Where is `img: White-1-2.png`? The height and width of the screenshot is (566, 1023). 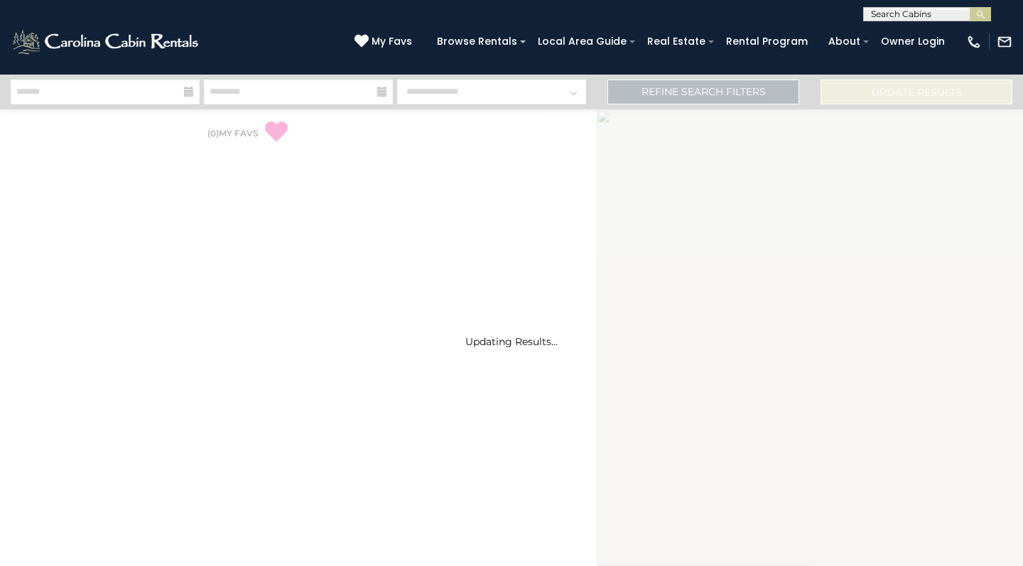 img: White-1-2.png is located at coordinates (107, 42).